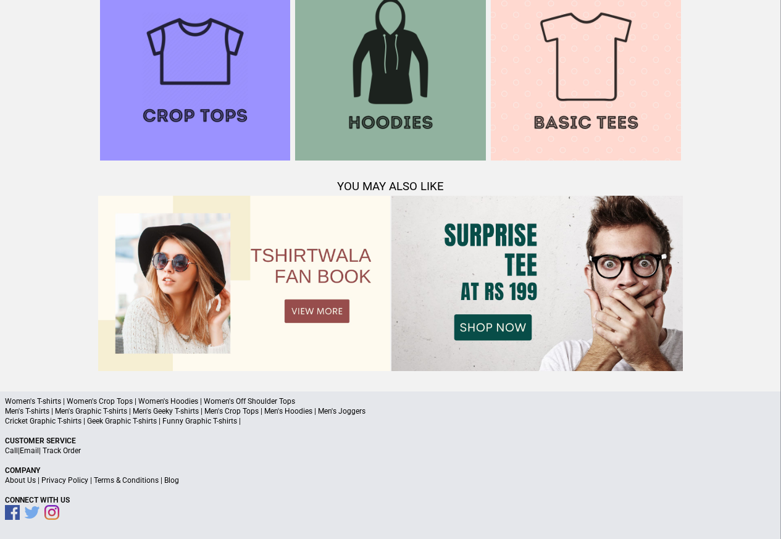 This screenshot has height=539, width=781. What do you see at coordinates (390, 187) in the screenshot?
I see `span: YOU MAY ALSO LIKE` at bounding box center [390, 187].